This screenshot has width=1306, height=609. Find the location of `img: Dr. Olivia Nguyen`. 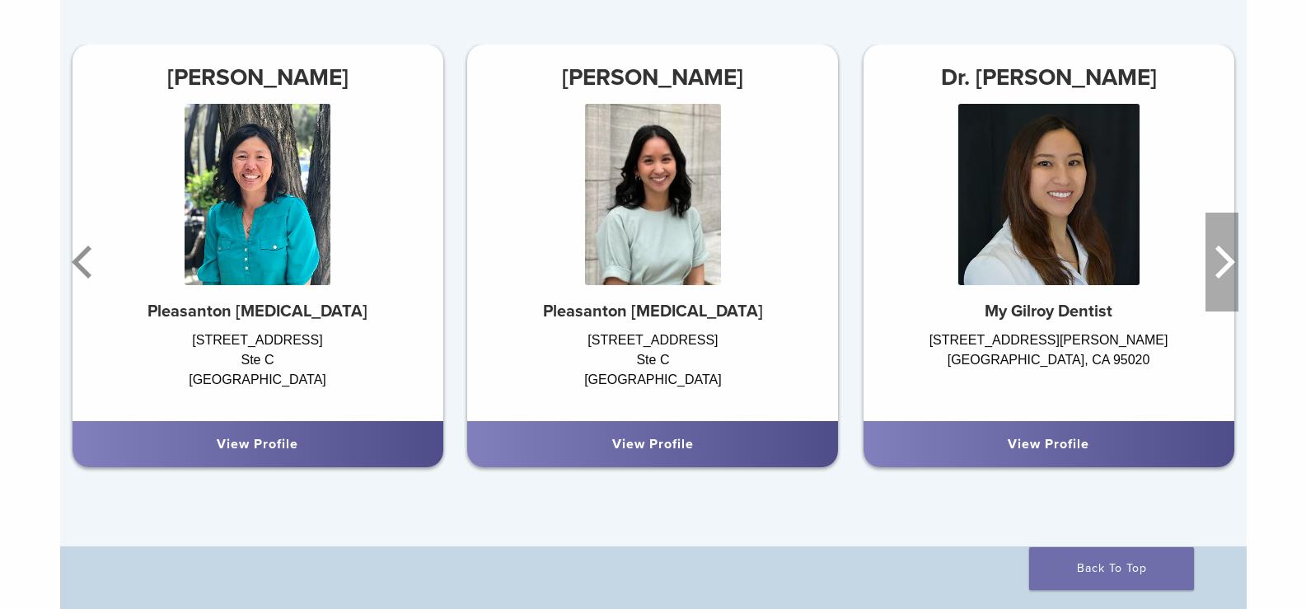

img: Dr. Olivia Nguyen is located at coordinates (653, 195).